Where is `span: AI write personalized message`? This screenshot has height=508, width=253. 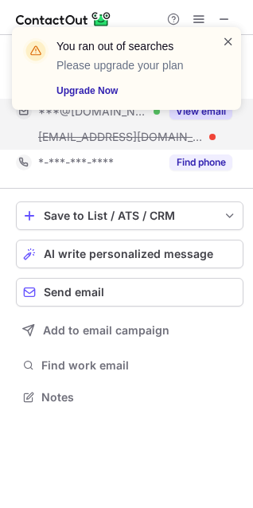
span: AI write personalized message is located at coordinates (128, 254).